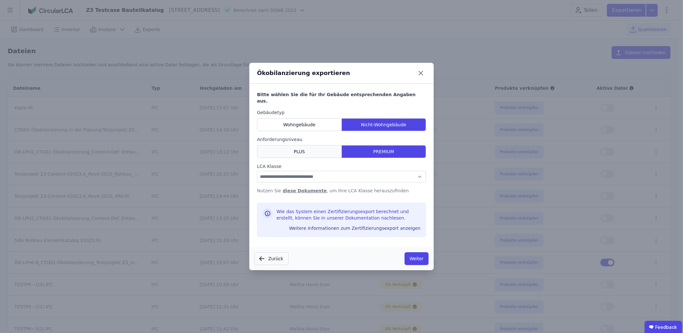 Image resolution: width=683 pixels, height=333 pixels. What do you see at coordinates (304, 73) in the screenshot?
I see `div: Ökobilanzierung exportieren` at bounding box center [304, 73].